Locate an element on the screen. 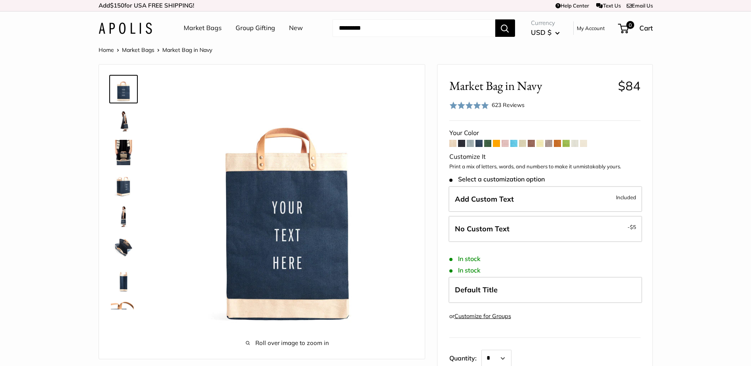  a: My Account is located at coordinates (590, 28).